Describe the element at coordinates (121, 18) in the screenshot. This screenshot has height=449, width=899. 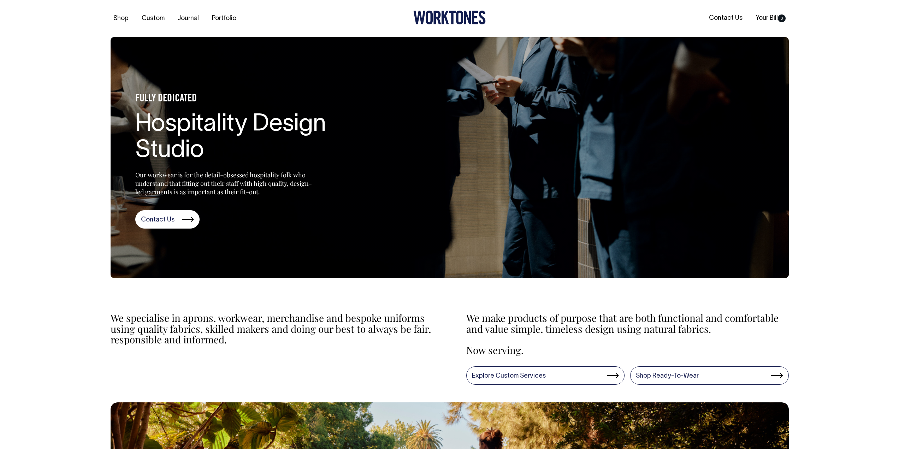
I see `a: Shop` at that location.